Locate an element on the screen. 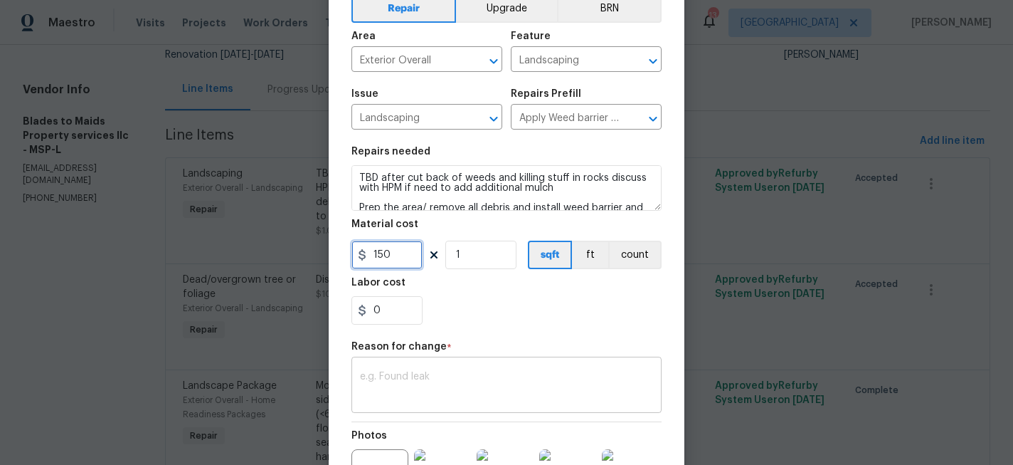 This screenshot has width=1013, height=465. h5: Labor cost is located at coordinates (378, 282).